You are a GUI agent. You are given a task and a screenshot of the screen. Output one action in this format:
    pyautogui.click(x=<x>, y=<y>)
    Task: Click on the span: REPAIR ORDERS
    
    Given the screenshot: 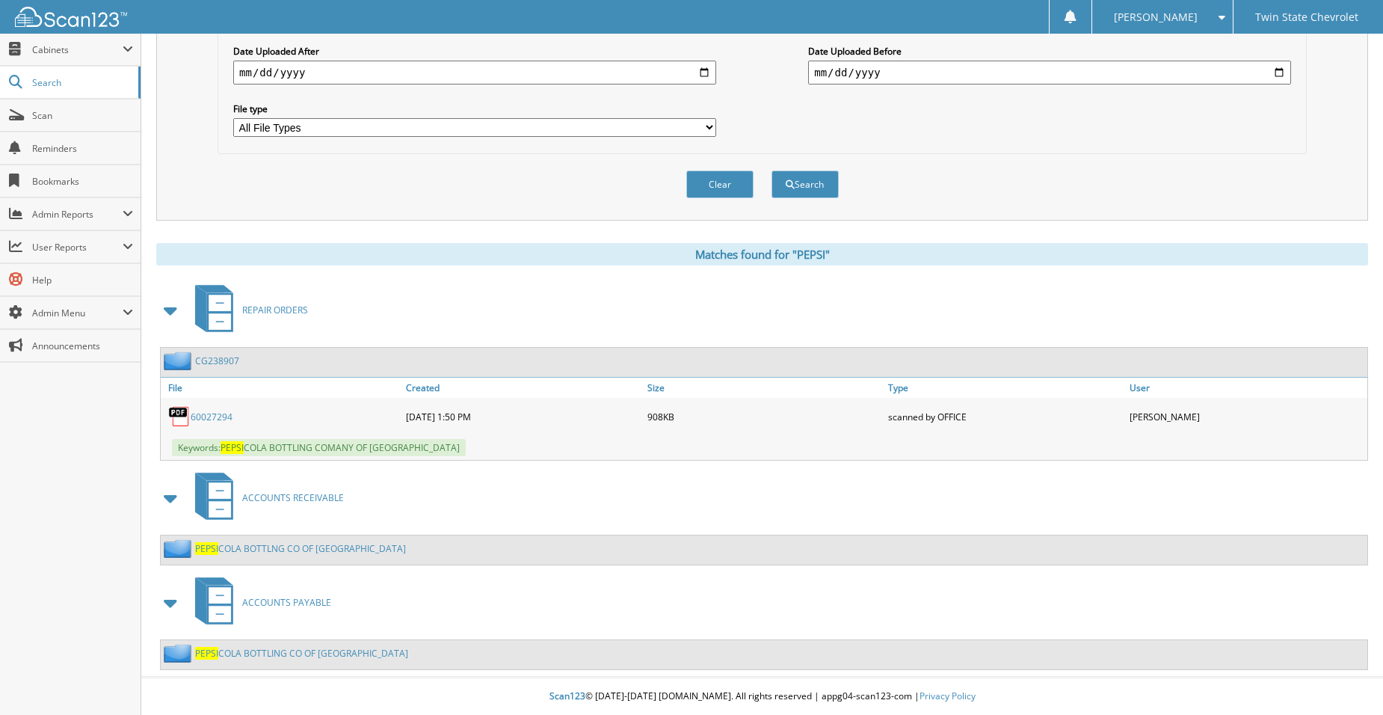 What is the action you would take?
    pyautogui.click(x=275, y=310)
    